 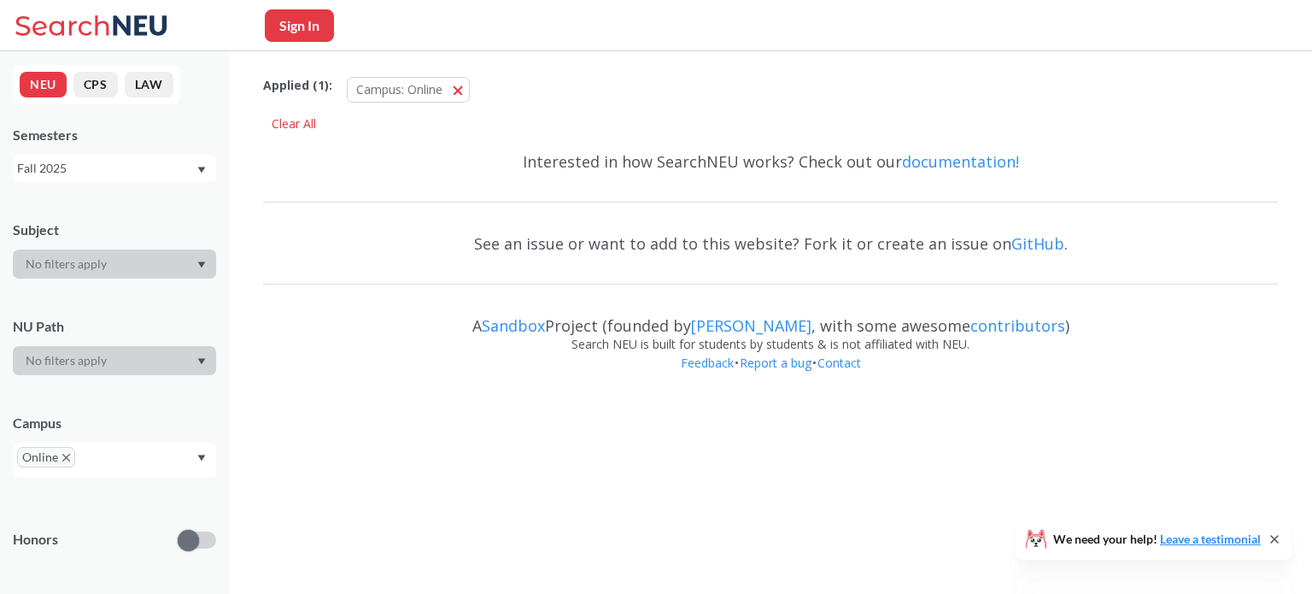 I want to click on div: OnlineX to remove pillDropdown arrow, so click(x=114, y=460).